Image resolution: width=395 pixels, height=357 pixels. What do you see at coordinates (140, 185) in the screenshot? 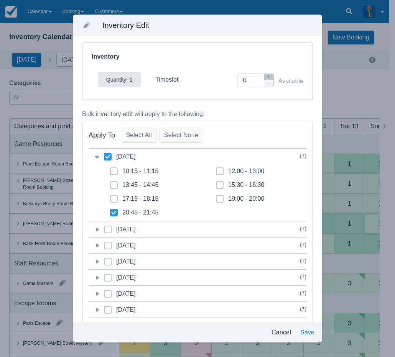
I see `div: 13:45 - 14:45` at bounding box center [140, 185].